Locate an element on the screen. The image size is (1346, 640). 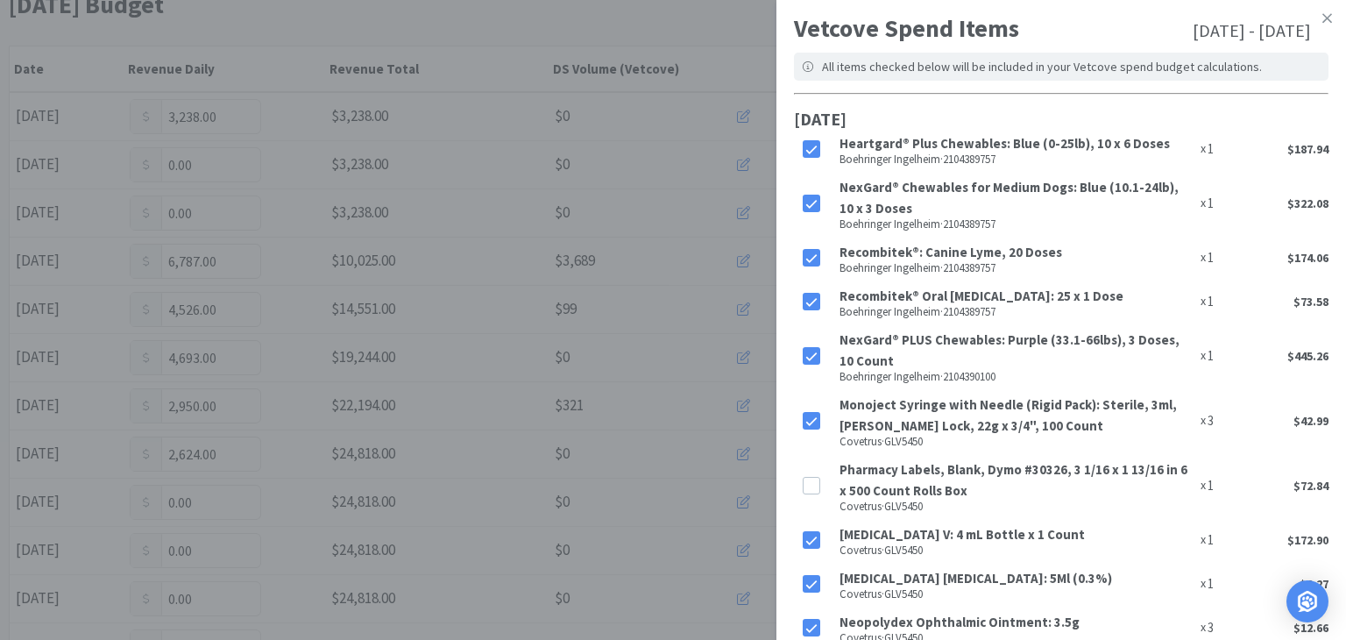
span: $322.08 is located at coordinates (1308, 203).